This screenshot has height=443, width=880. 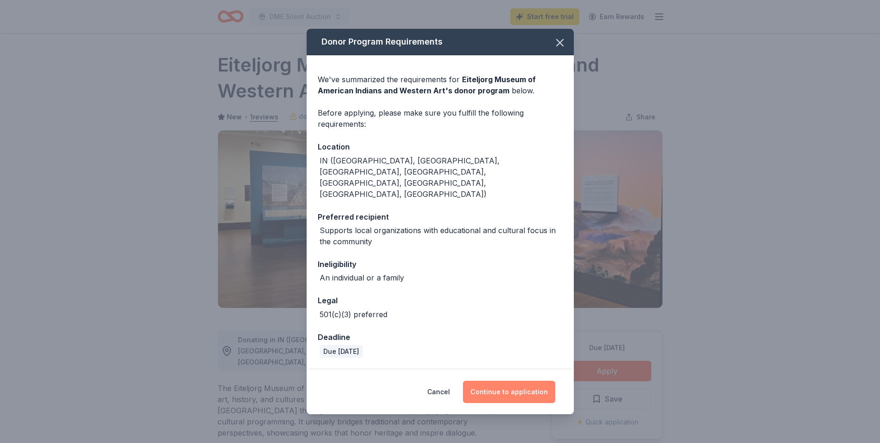 What do you see at coordinates (440, 42) in the screenshot?
I see `div: Donor Program Requirements` at bounding box center [440, 42].